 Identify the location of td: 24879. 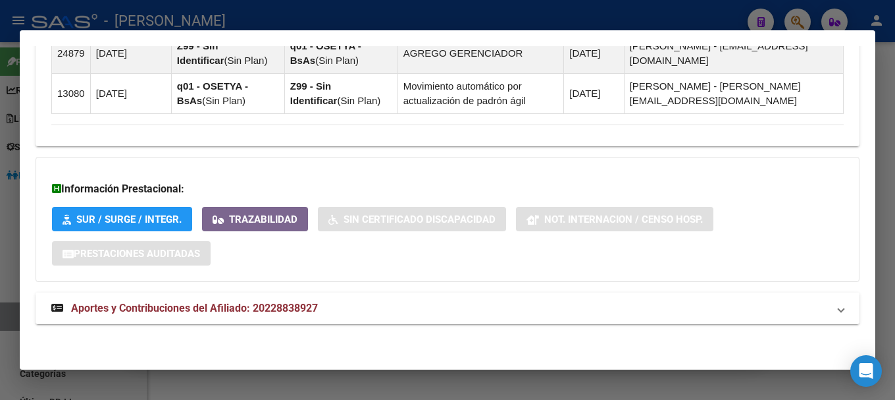
(71, 53).